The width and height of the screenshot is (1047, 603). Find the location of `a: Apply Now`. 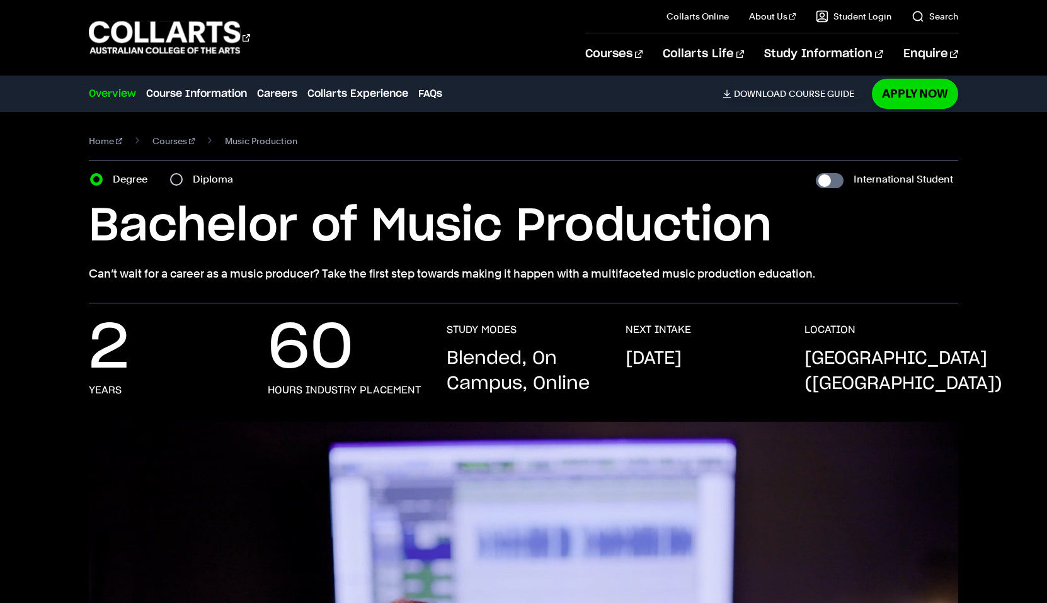

a: Apply Now is located at coordinates (914, 93).